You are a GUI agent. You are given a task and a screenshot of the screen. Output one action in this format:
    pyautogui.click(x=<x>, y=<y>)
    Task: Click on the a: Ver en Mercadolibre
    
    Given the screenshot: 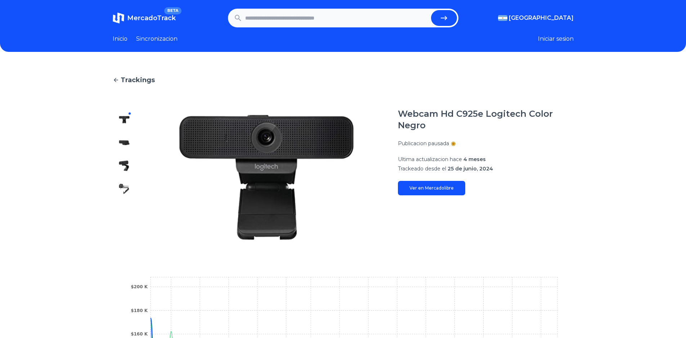 What is the action you would take?
    pyautogui.click(x=431, y=188)
    